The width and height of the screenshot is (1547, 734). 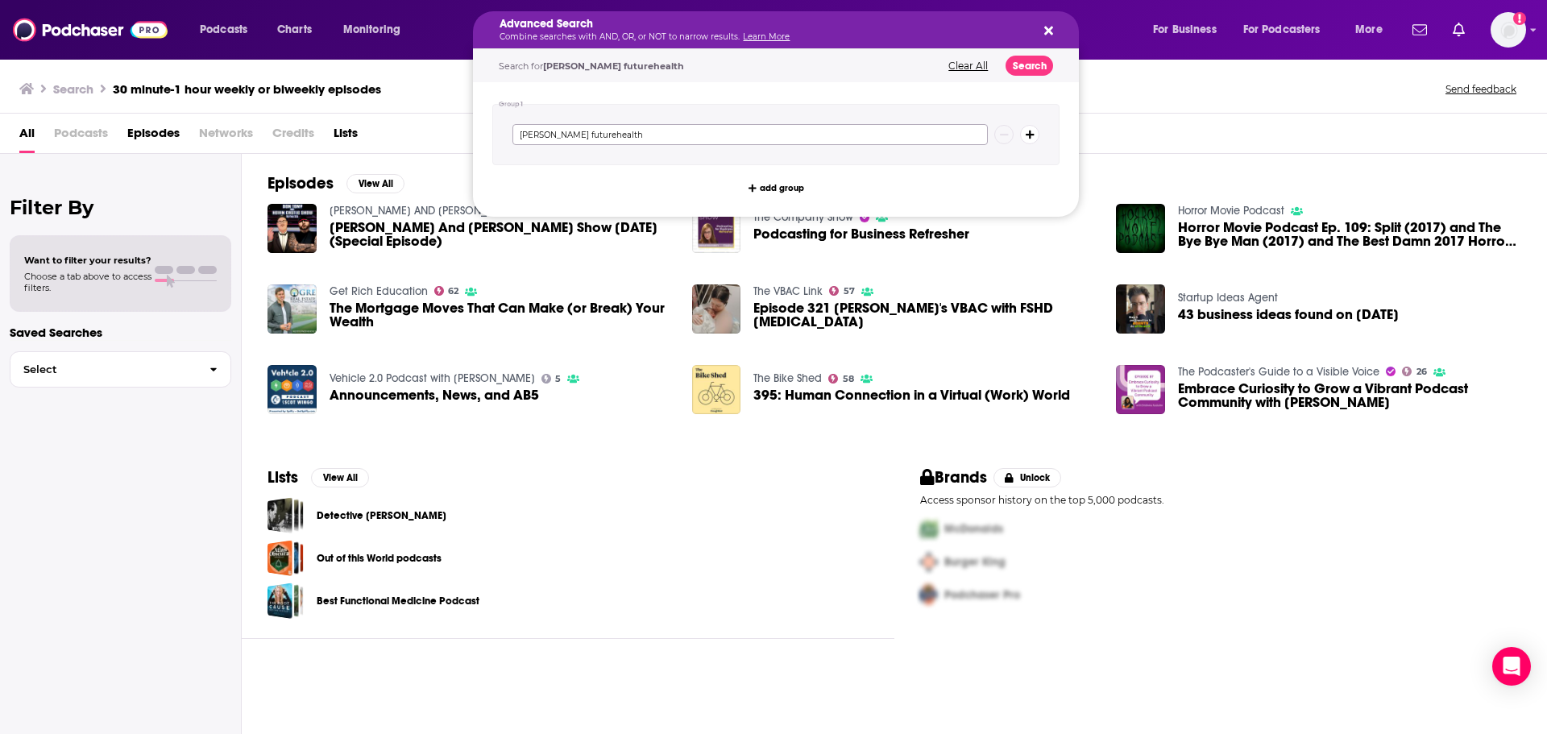 What do you see at coordinates (371, 30) in the screenshot?
I see `span: Monitoring` at bounding box center [371, 30].